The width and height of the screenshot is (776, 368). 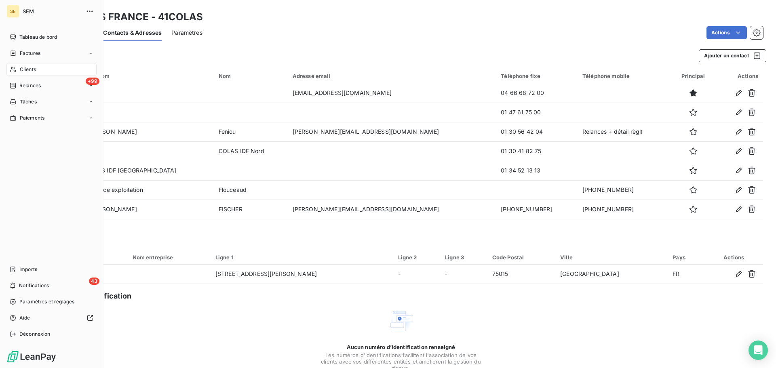 I want to click on td: 01 30 56 42 04, so click(x=536, y=132).